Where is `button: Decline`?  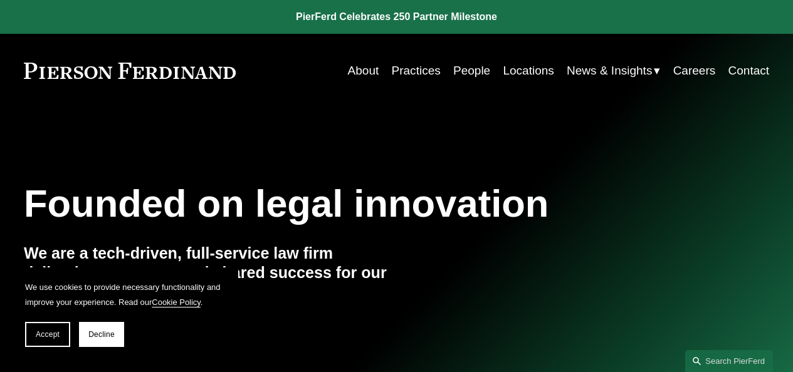 button: Decline is located at coordinates (102, 335).